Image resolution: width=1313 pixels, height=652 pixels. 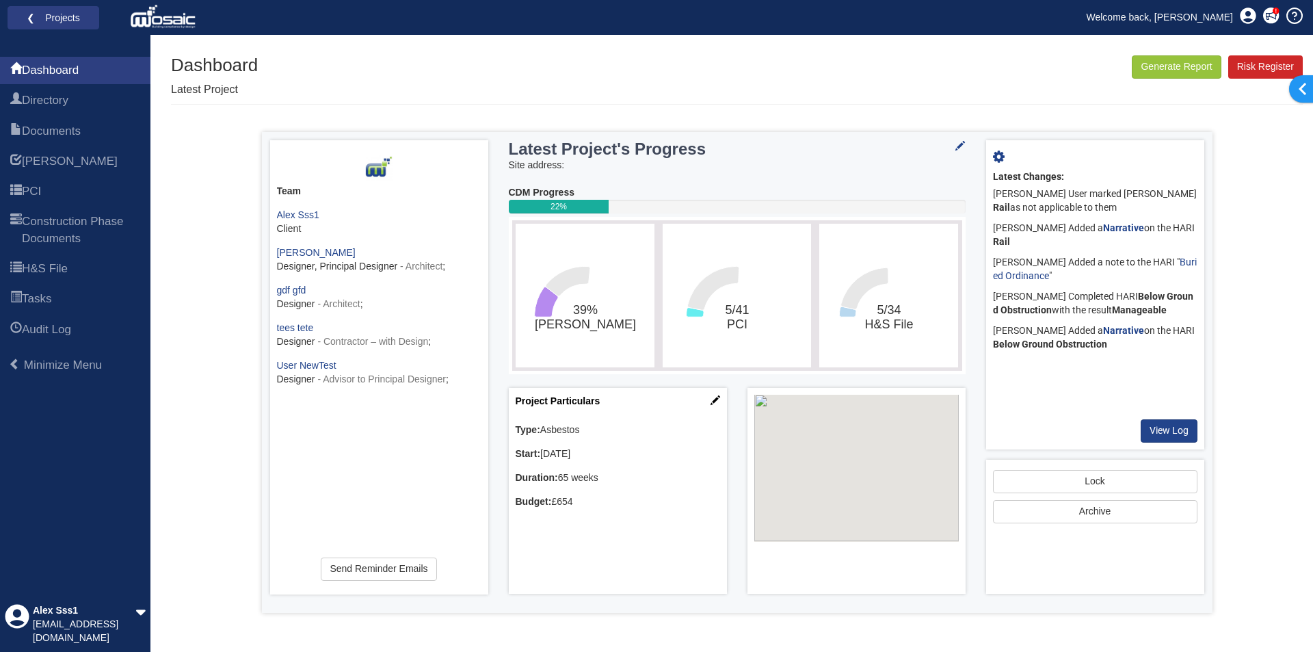 What do you see at coordinates (295, 328) in the screenshot?
I see `a: tees tete` at bounding box center [295, 328].